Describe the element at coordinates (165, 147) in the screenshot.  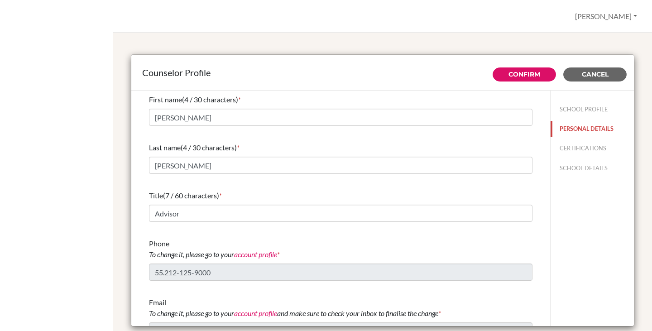
I see `span: Last name` at that location.